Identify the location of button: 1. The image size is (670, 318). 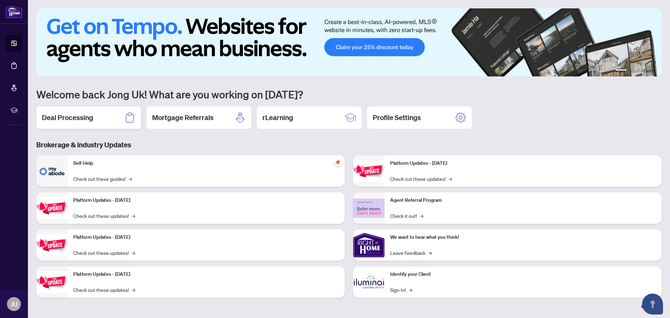
(621, 71).